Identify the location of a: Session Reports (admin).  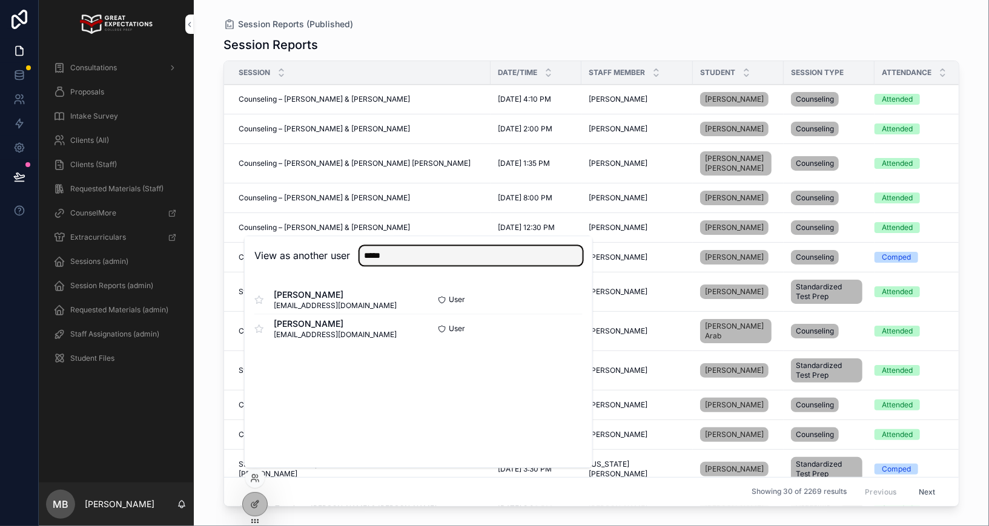
(116, 286).